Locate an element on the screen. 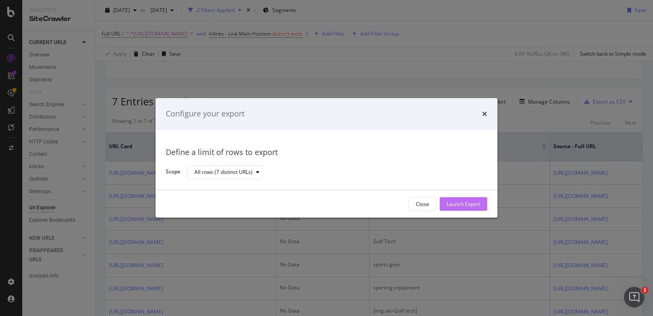  div: Define a limit of rows to export is located at coordinates (327, 152).